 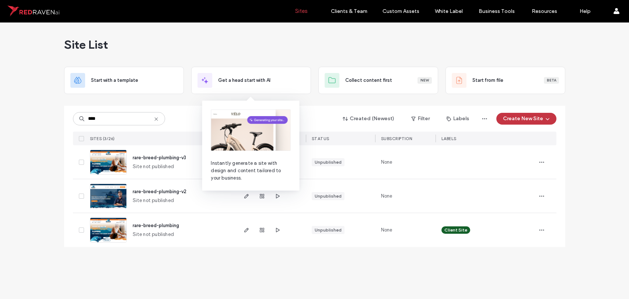 What do you see at coordinates (321, 139) in the screenshot?
I see `span: STATUS` at bounding box center [321, 139].